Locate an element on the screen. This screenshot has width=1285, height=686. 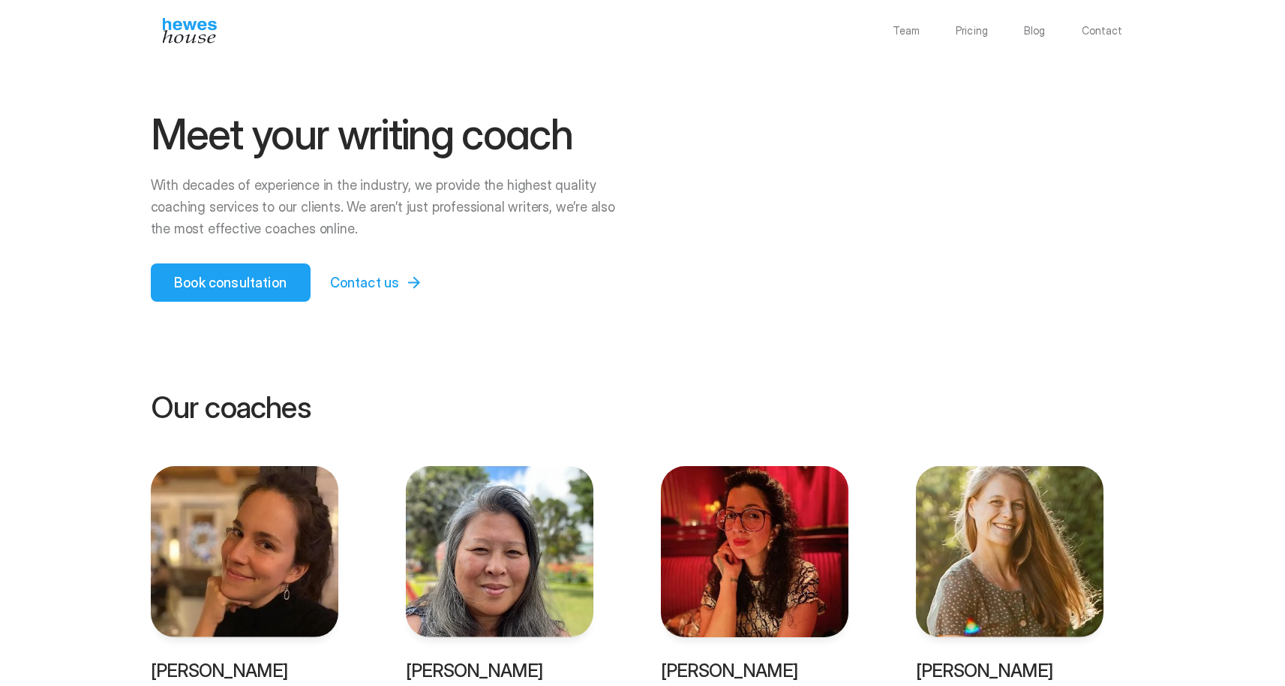
a: Team is located at coordinates (906, 31).